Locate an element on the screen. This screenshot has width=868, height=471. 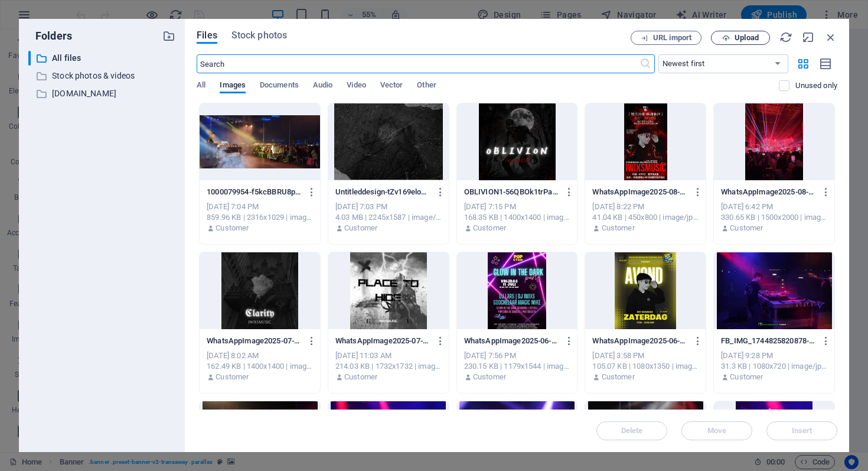
span: Images is located at coordinates (233, 86).